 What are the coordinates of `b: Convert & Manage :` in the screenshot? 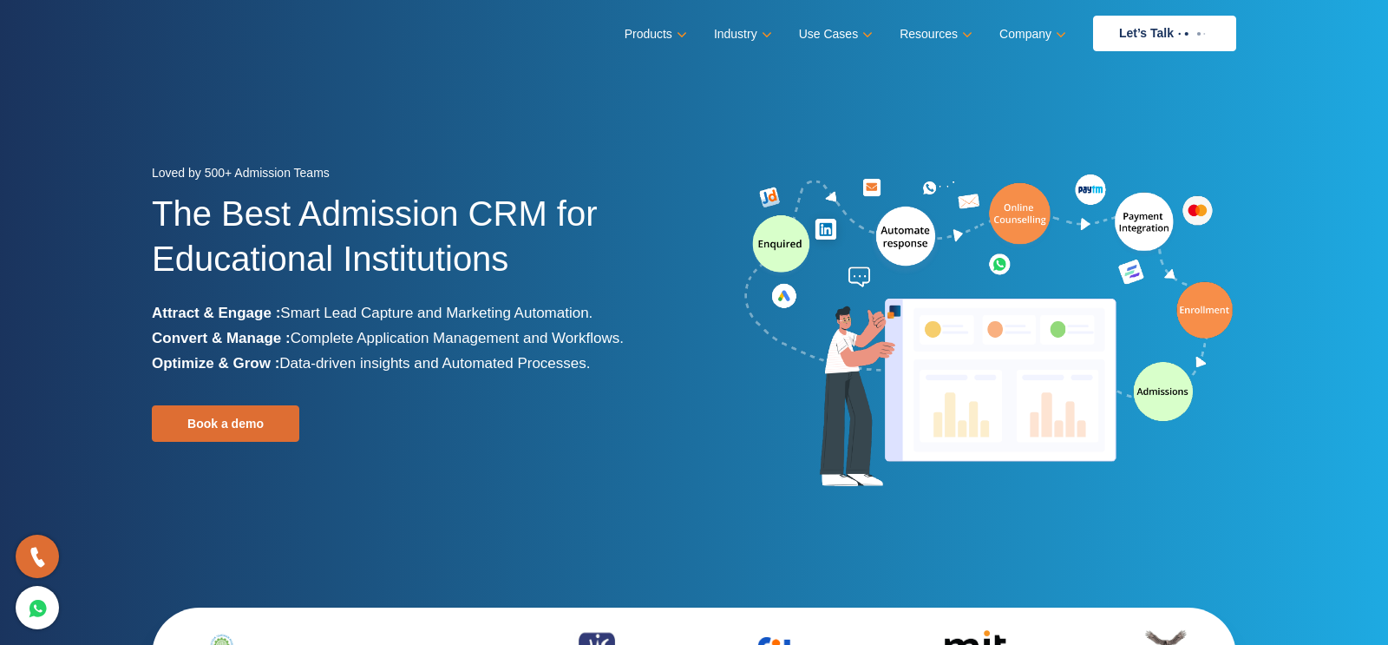 It's located at (221, 338).